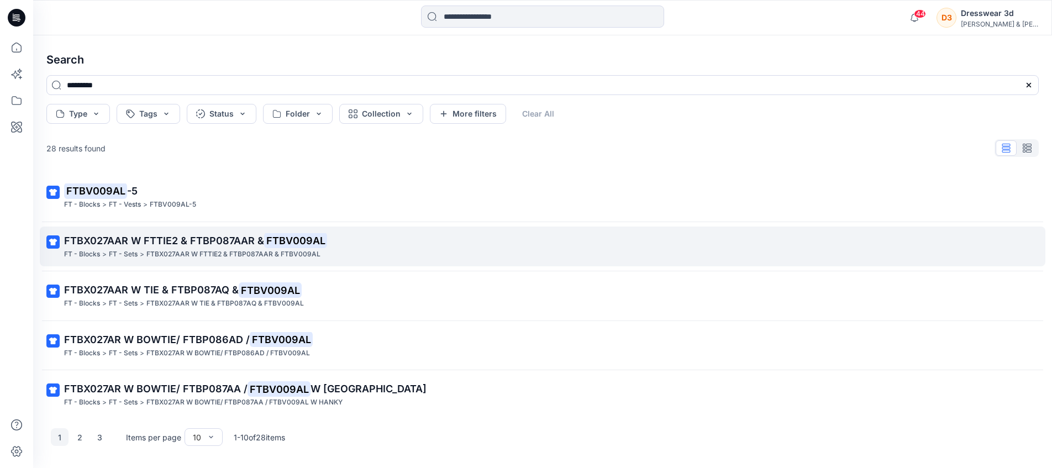 The image size is (1052, 468). What do you see at coordinates (132, 191) in the screenshot?
I see `span: -5` at bounding box center [132, 191].